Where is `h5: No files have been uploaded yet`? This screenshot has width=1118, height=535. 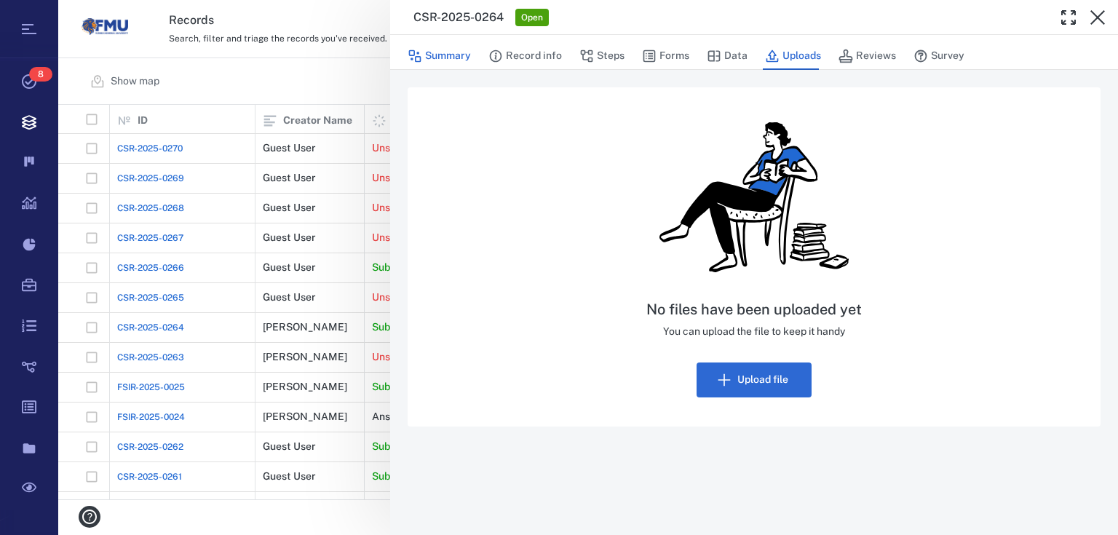 h5: No files have been uploaded yet is located at coordinates (754, 309).